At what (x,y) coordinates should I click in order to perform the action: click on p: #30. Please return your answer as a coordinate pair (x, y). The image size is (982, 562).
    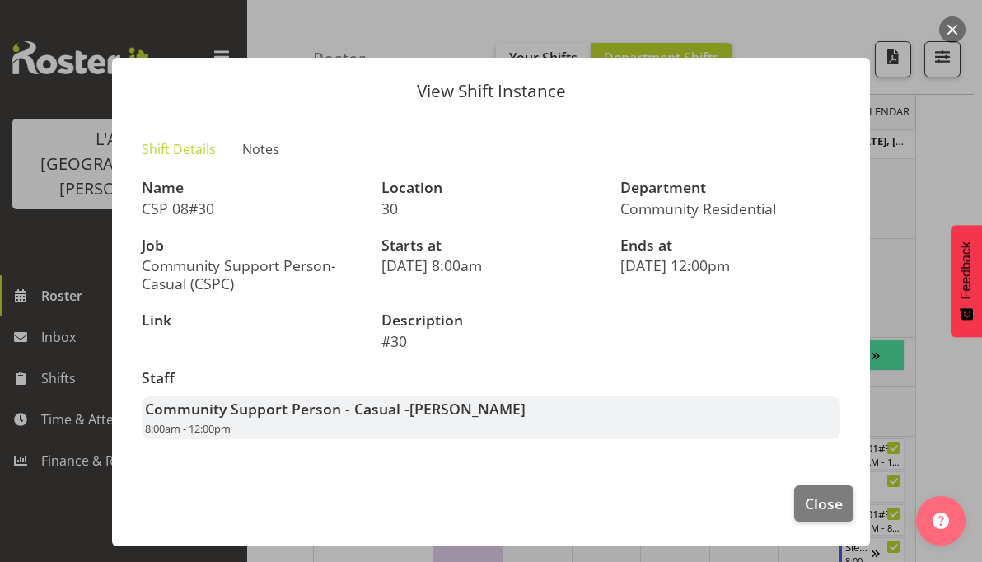
    Looking at the image, I should click on (551, 341).